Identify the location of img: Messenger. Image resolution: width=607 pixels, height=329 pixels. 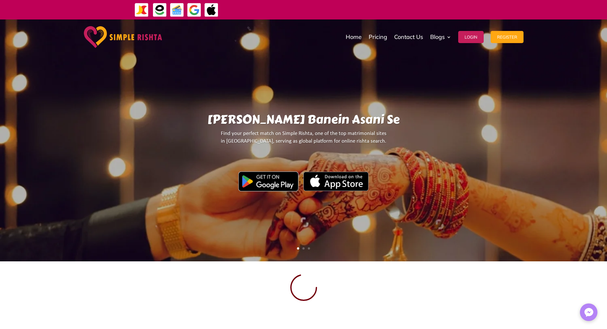
(589, 312).